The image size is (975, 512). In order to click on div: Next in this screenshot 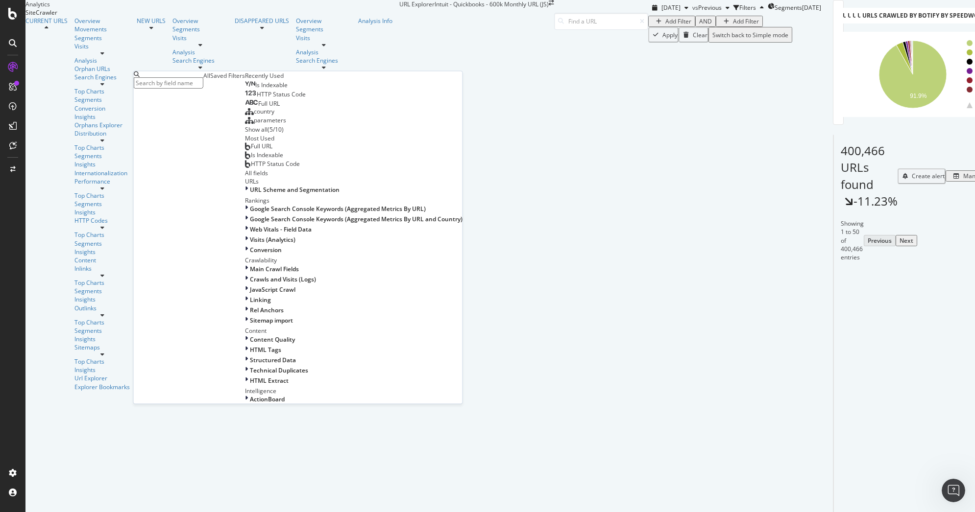, I will do `click(906, 241)`.